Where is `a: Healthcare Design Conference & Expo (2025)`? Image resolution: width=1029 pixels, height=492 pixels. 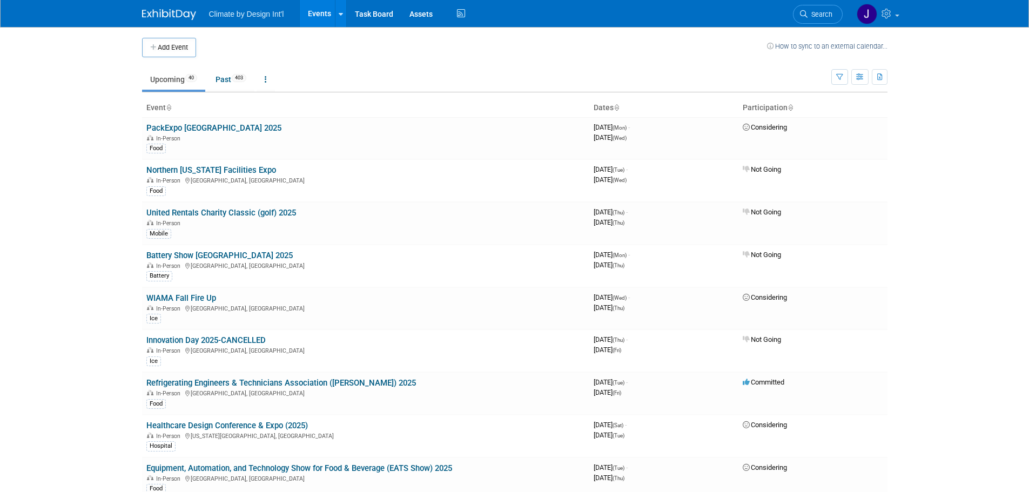
a: Healthcare Design Conference & Expo (2025) is located at coordinates (227, 426).